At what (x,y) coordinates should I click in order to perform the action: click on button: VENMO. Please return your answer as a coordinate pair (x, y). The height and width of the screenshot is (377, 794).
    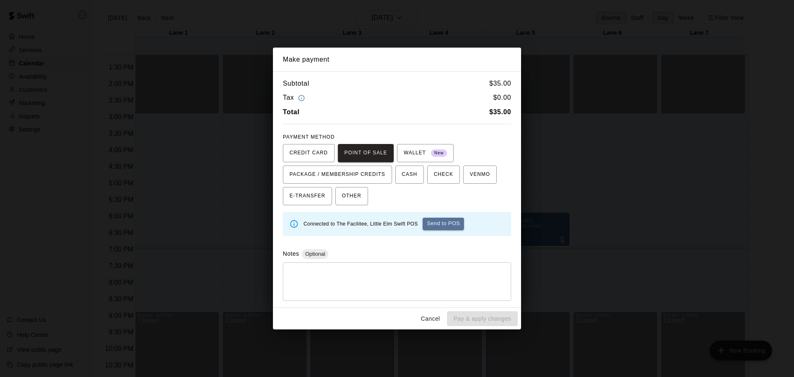
    Looking at the image, I should click on (479, 174).